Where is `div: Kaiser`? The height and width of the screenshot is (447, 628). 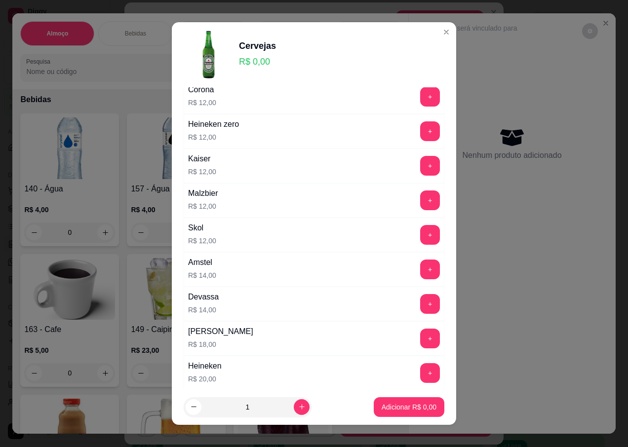 div: Kaiser is located at coordinates (202, 159).